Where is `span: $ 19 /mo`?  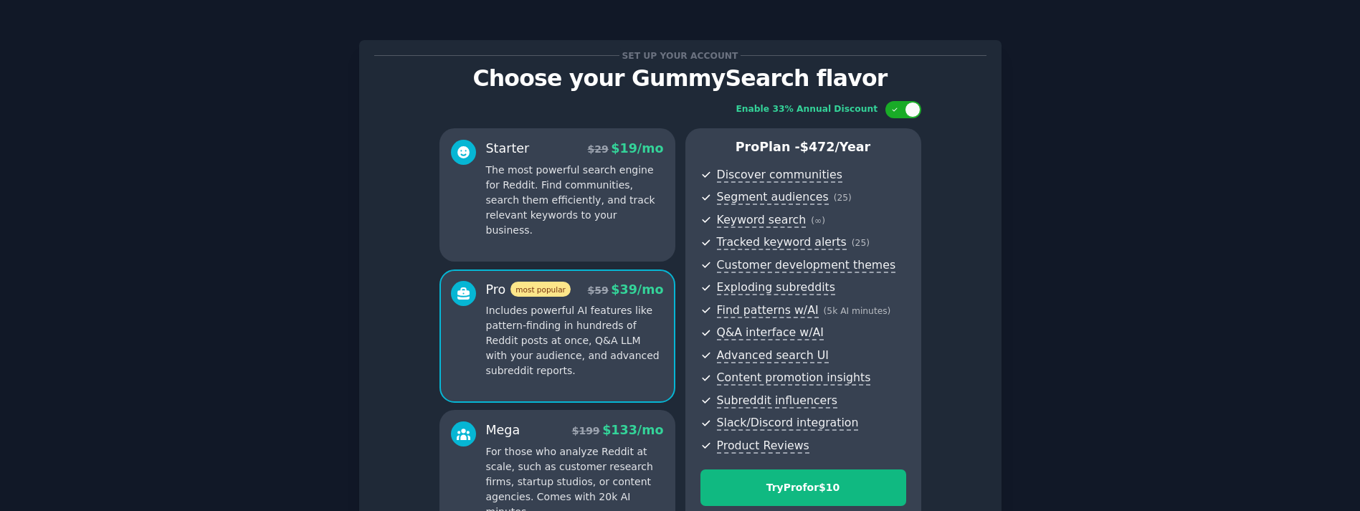
span: $ 19 /mo is located at coordinates (637, 148).